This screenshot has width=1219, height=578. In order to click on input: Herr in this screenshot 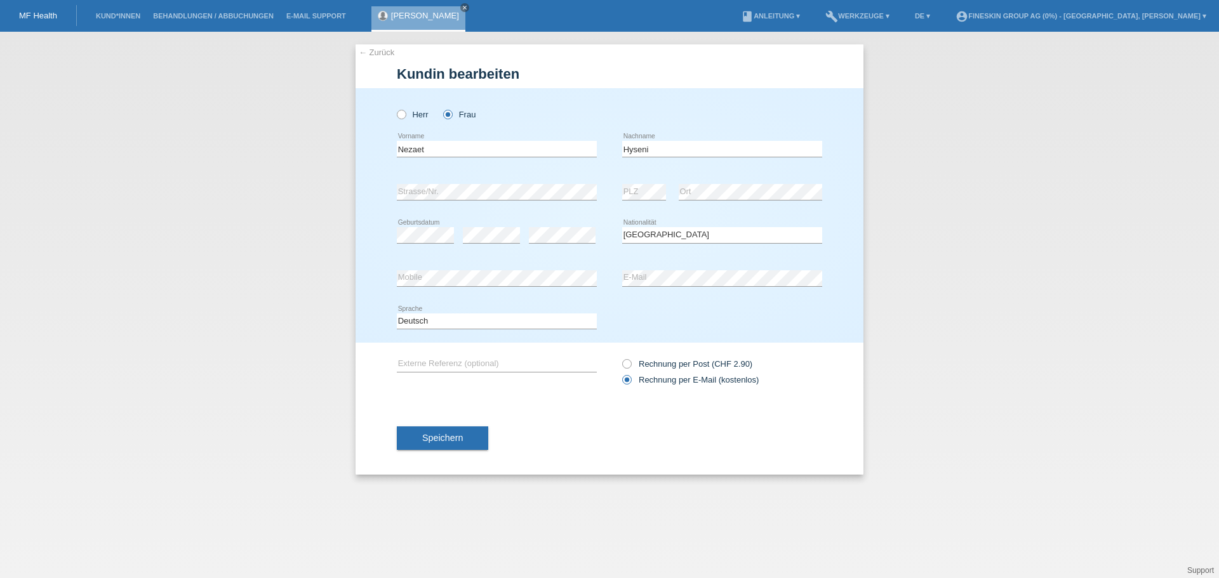, I will do `click(401, 114)`.